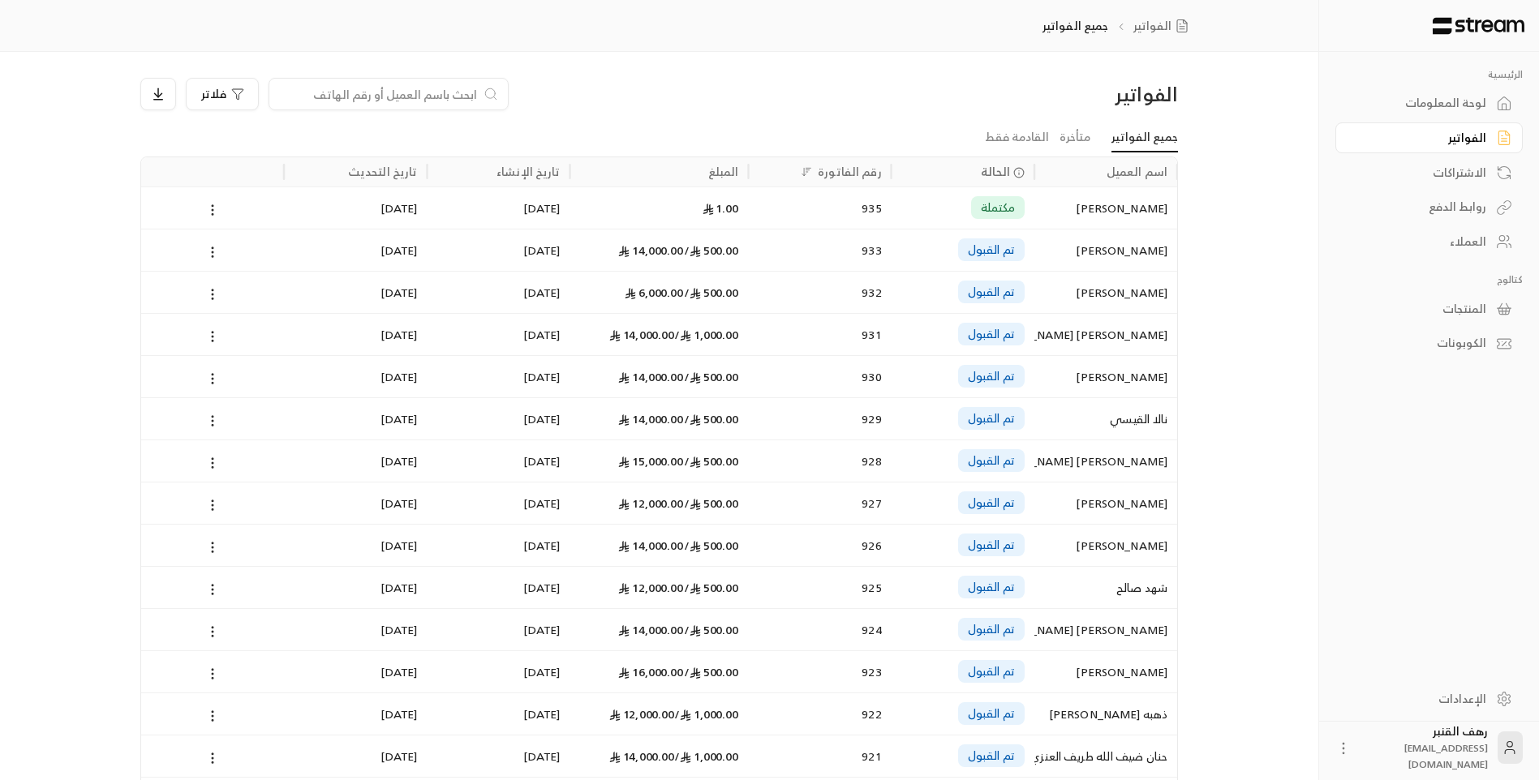 The image size is (1539, 780). I want to click on nav: breadcrumb, so click(1118, 26).